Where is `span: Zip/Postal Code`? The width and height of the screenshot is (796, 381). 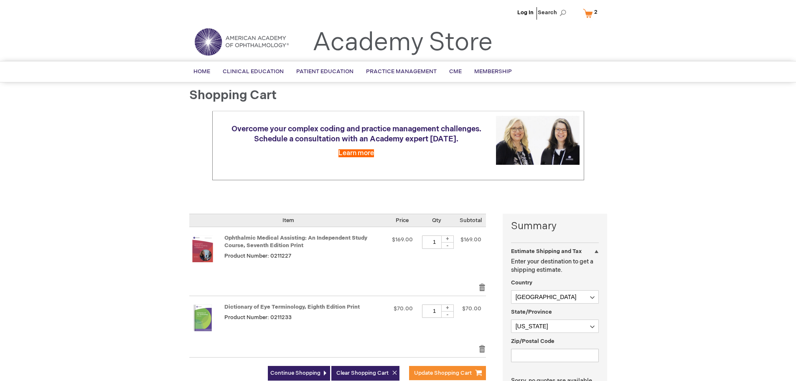
span: Zip/Postal Code is located at coordinates (533, 341).